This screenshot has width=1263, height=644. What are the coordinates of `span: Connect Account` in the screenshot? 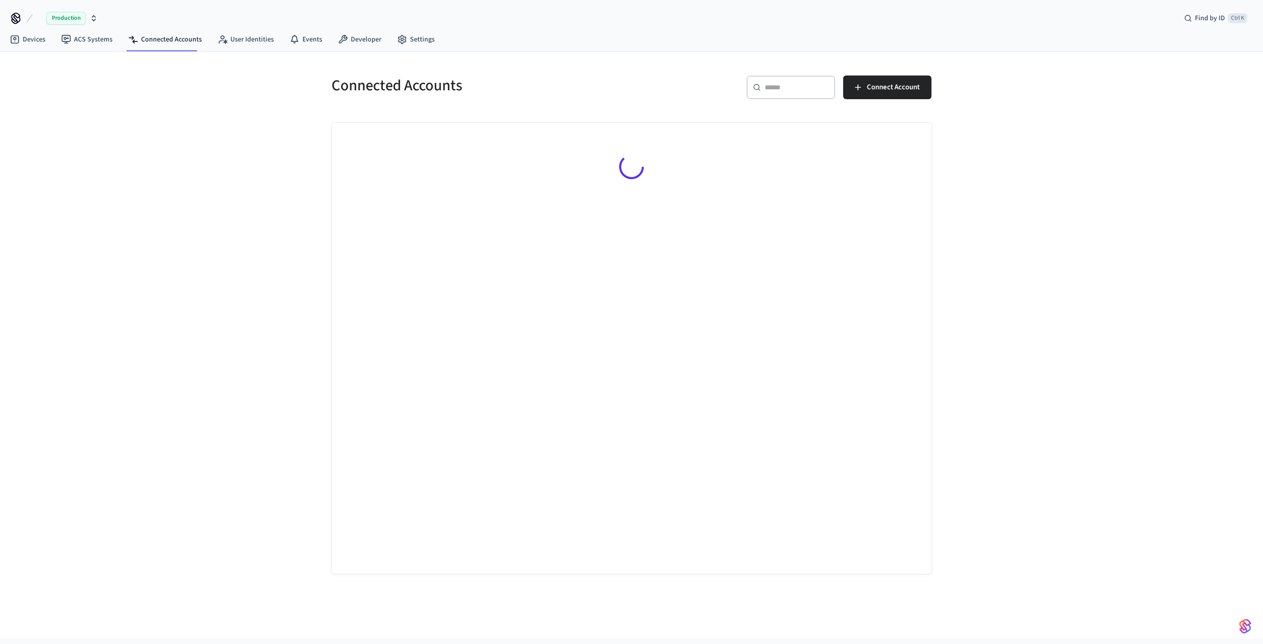 It's located at (893, 87).